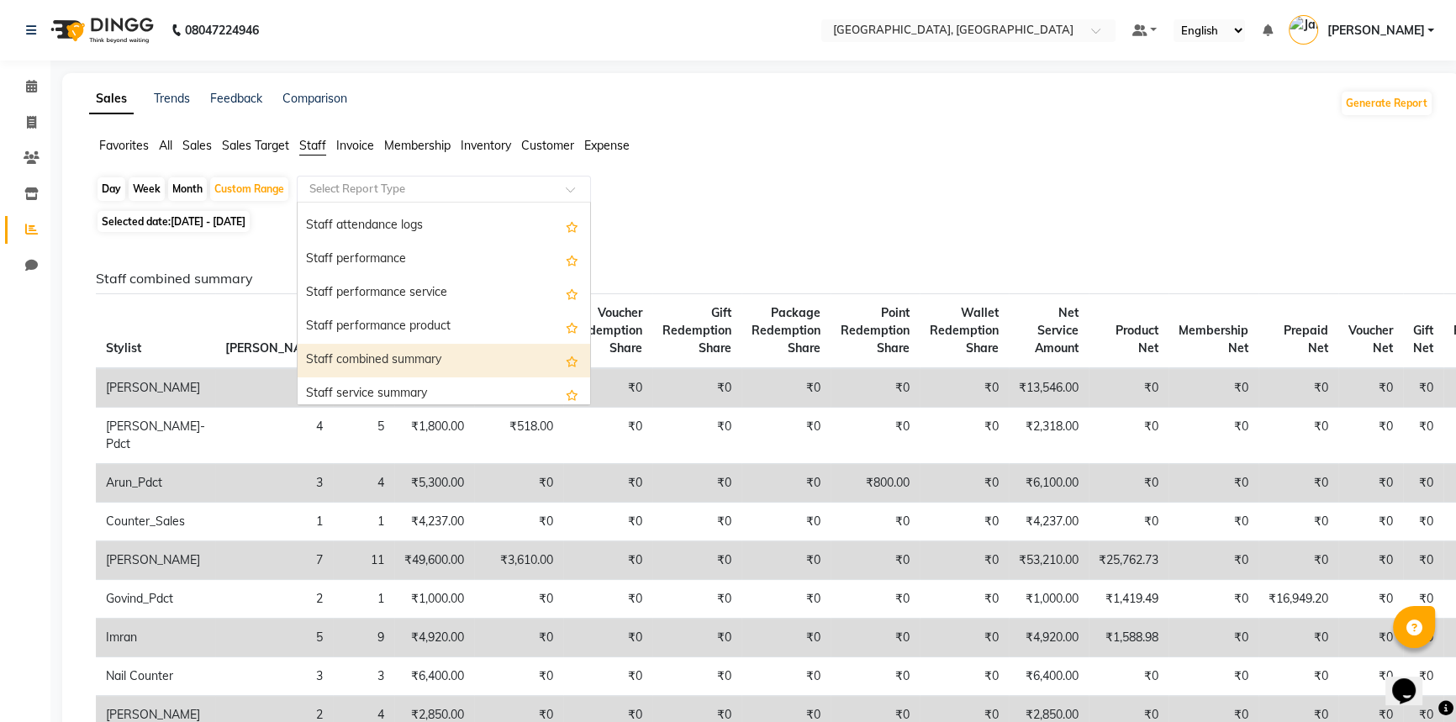 This screenshot has width=1456, height=722. I want to click on td: ₹1,419.49, so click(1128, 600).